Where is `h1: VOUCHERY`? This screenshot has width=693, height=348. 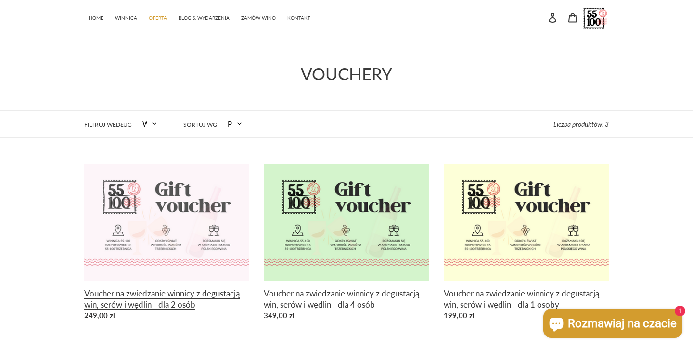 h1: VOUCHERY is located at coordinates (346, 74).